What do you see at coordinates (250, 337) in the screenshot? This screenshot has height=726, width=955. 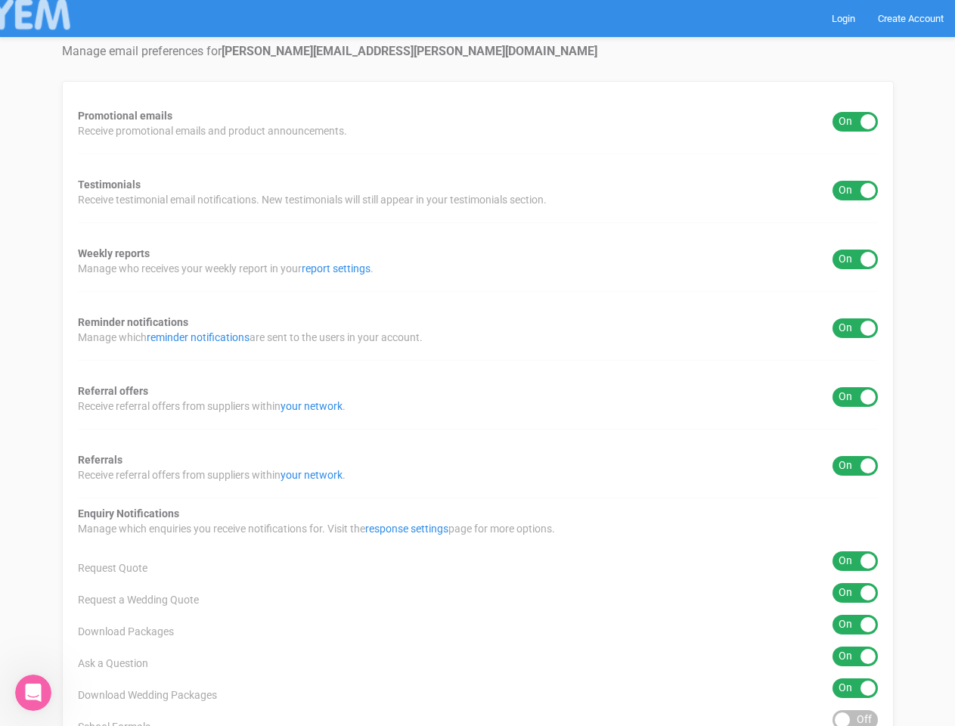 I see `span: Manage which are sent to the users in your account.` at bounding box center [250, 337].